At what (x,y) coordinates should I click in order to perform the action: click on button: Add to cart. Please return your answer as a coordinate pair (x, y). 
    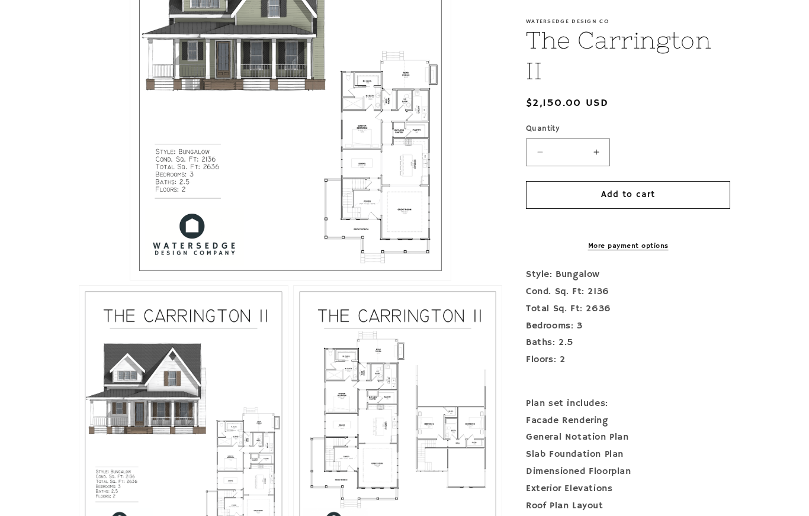
    Looking at the image, I should click on (628, 195).